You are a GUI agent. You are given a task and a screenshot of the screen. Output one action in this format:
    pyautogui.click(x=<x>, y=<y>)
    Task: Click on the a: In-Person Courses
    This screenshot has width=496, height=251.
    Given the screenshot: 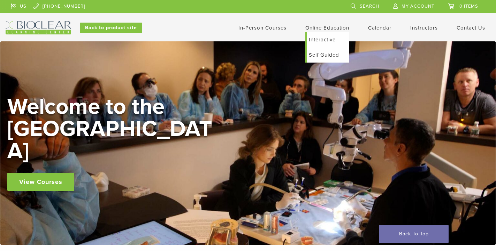 What is the action you would take?
    pyautogui.click(x=262, y=28)
    